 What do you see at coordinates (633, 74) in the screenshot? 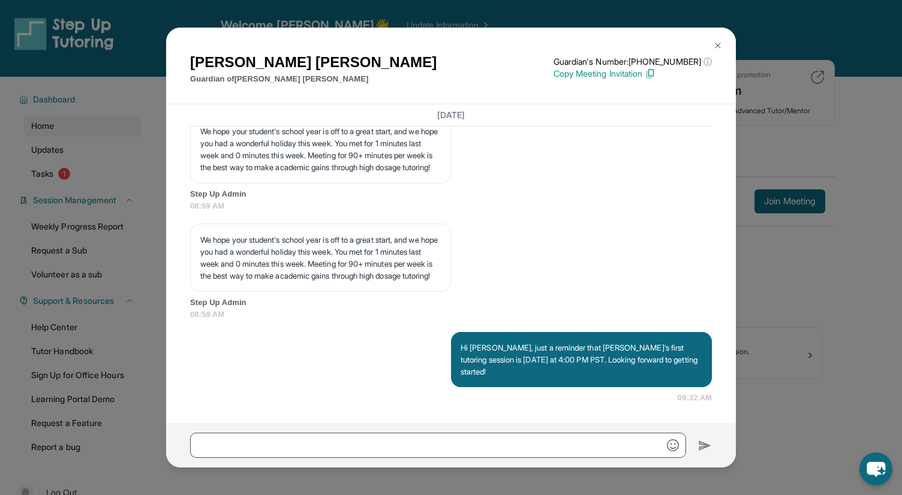
I see `p: Copy Meeting Invitation` at bounding box center [633, 74].